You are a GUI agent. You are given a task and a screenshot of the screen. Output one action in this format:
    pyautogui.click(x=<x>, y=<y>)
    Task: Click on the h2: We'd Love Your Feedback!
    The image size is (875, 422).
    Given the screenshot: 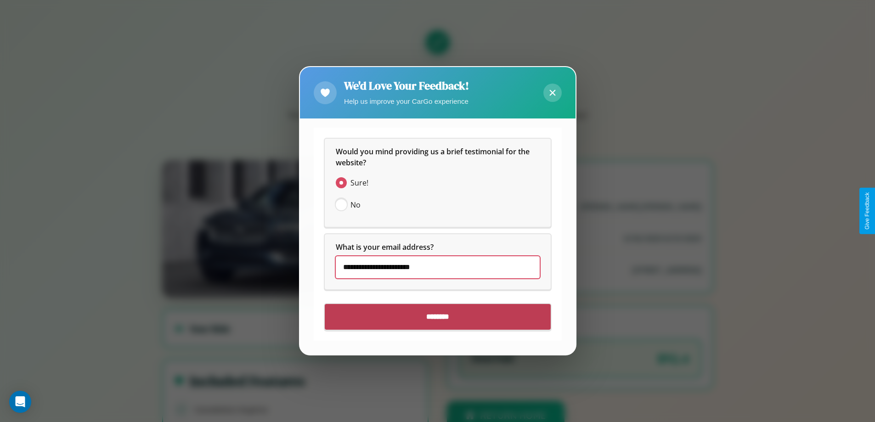 What is the action you would take?
    pyautogui.click(x=407, y=85)
    